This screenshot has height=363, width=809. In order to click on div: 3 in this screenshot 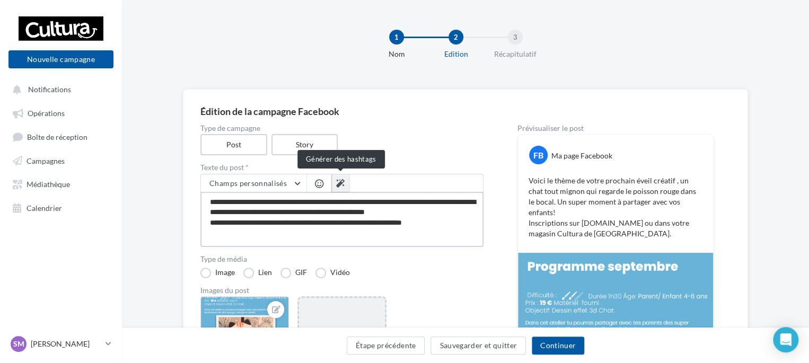, I will do `click(516, 37)`.